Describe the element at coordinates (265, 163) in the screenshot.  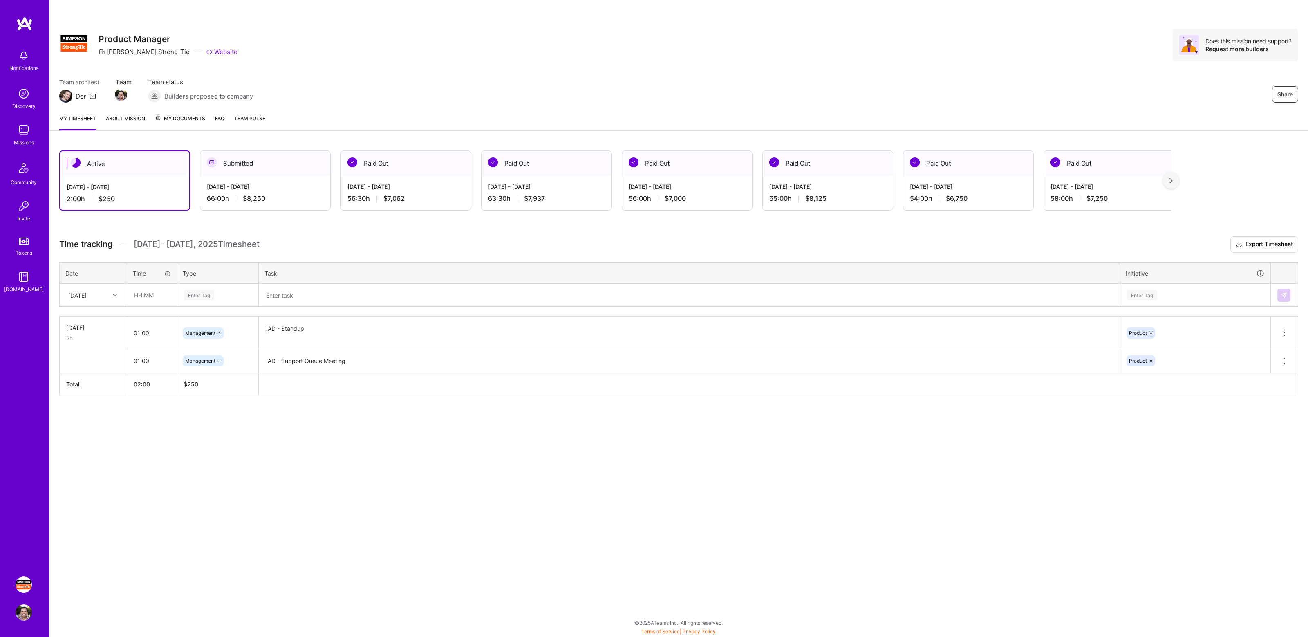
I see `div: Submitted` at that location.